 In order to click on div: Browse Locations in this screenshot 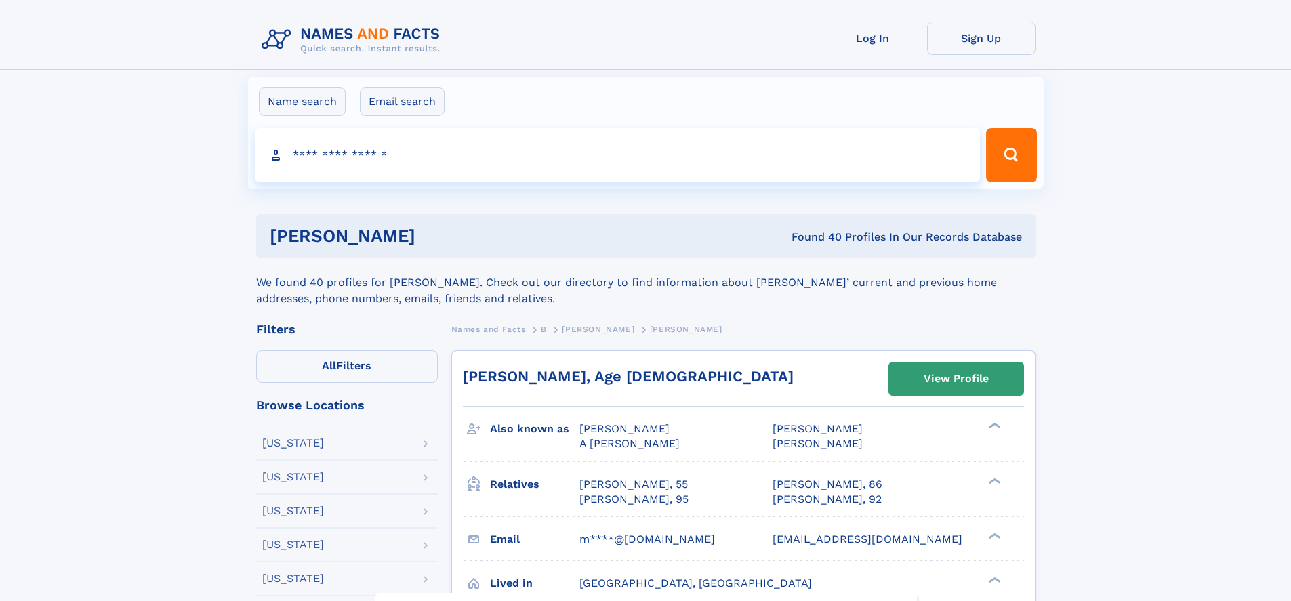, I will do `click(347, 405)`.